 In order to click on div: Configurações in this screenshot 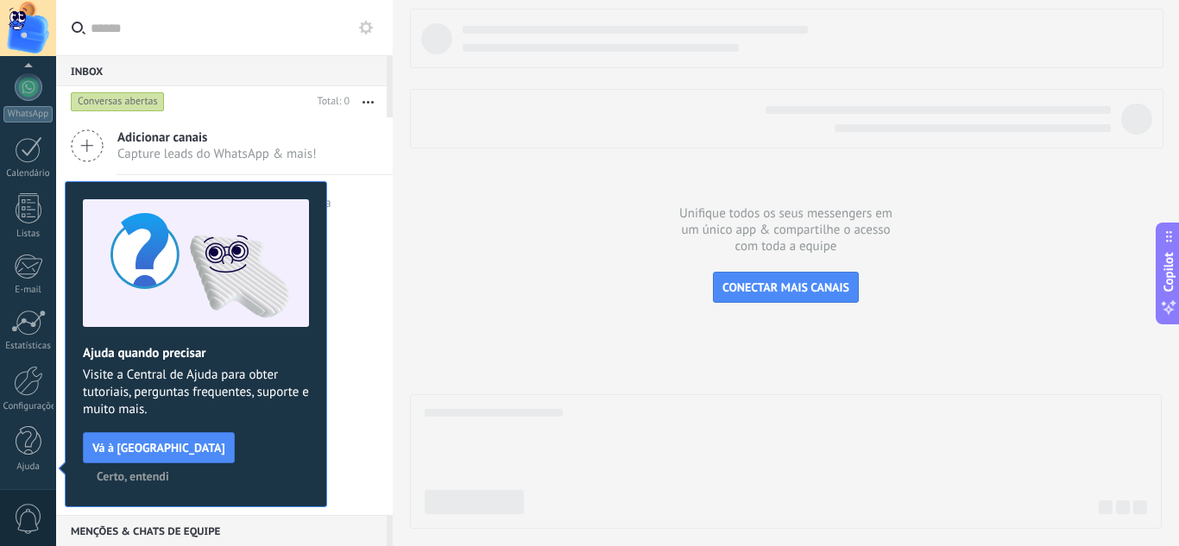, I will do `click(28, 407)`.